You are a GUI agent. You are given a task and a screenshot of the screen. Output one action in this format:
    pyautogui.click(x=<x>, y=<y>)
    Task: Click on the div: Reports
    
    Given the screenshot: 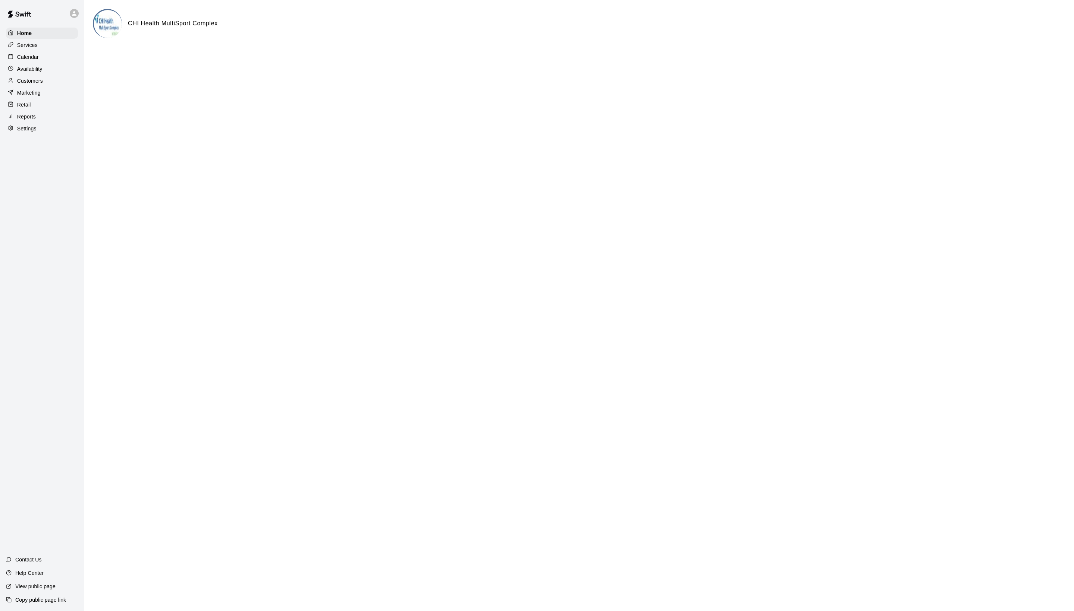 What is the action you would take?
    pyautogui.click(x=42, y=117)
    